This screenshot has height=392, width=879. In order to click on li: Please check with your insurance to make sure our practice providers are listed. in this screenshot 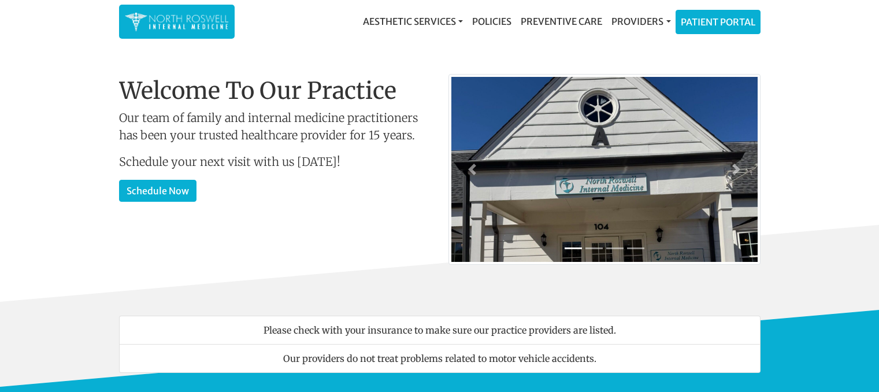, I will do `click(440, 330)`.